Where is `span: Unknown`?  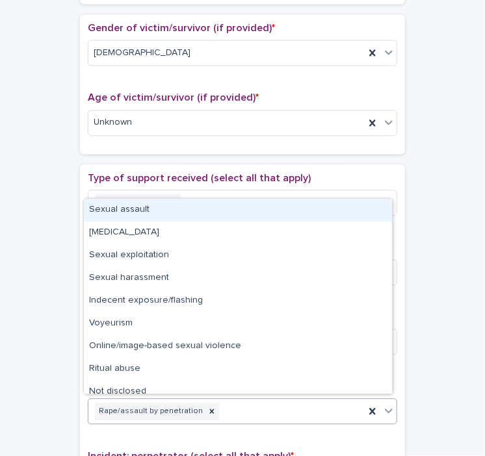 span: Unknown is located at coordinates (112, 123).